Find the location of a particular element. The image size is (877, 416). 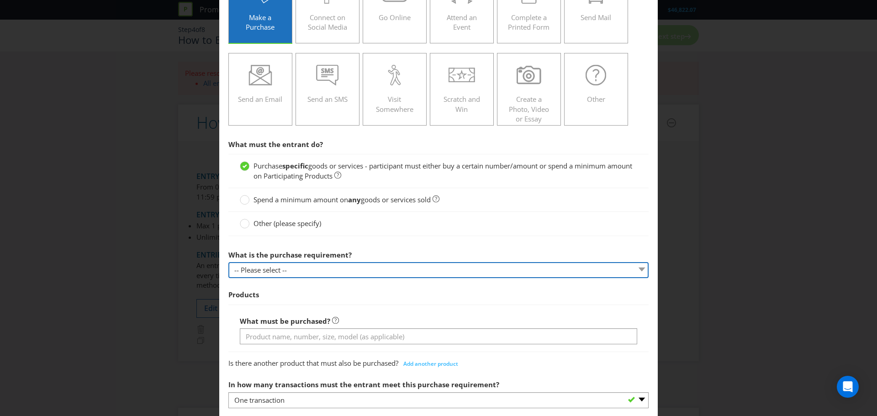

button: Add another product is located at coordinates (431, 364).